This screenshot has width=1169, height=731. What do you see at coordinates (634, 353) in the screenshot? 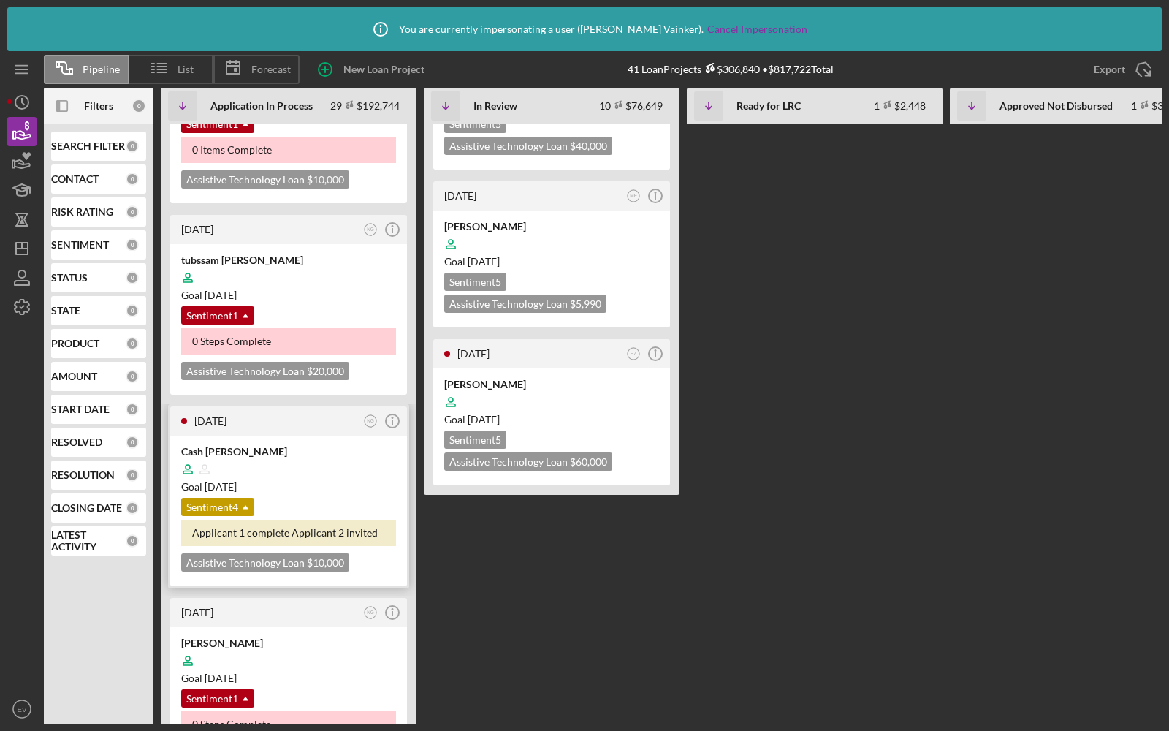
I see `text: HZ` at bounding box center [634, 353].